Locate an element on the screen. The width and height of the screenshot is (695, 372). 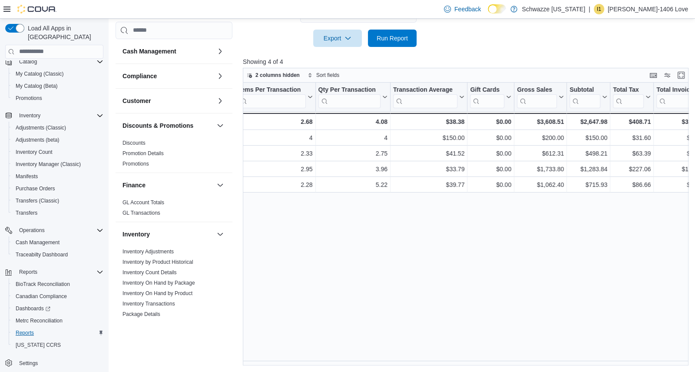
span: Inventory Adjustments is located at coordinates (148, 251).